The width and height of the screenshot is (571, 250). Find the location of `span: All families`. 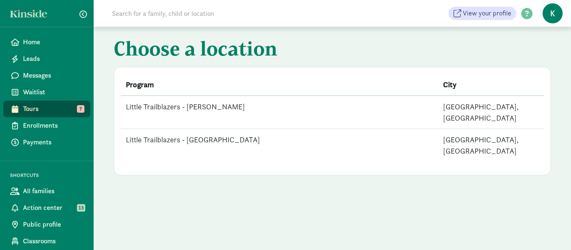

span: All families is located at coordinates (53, 191).